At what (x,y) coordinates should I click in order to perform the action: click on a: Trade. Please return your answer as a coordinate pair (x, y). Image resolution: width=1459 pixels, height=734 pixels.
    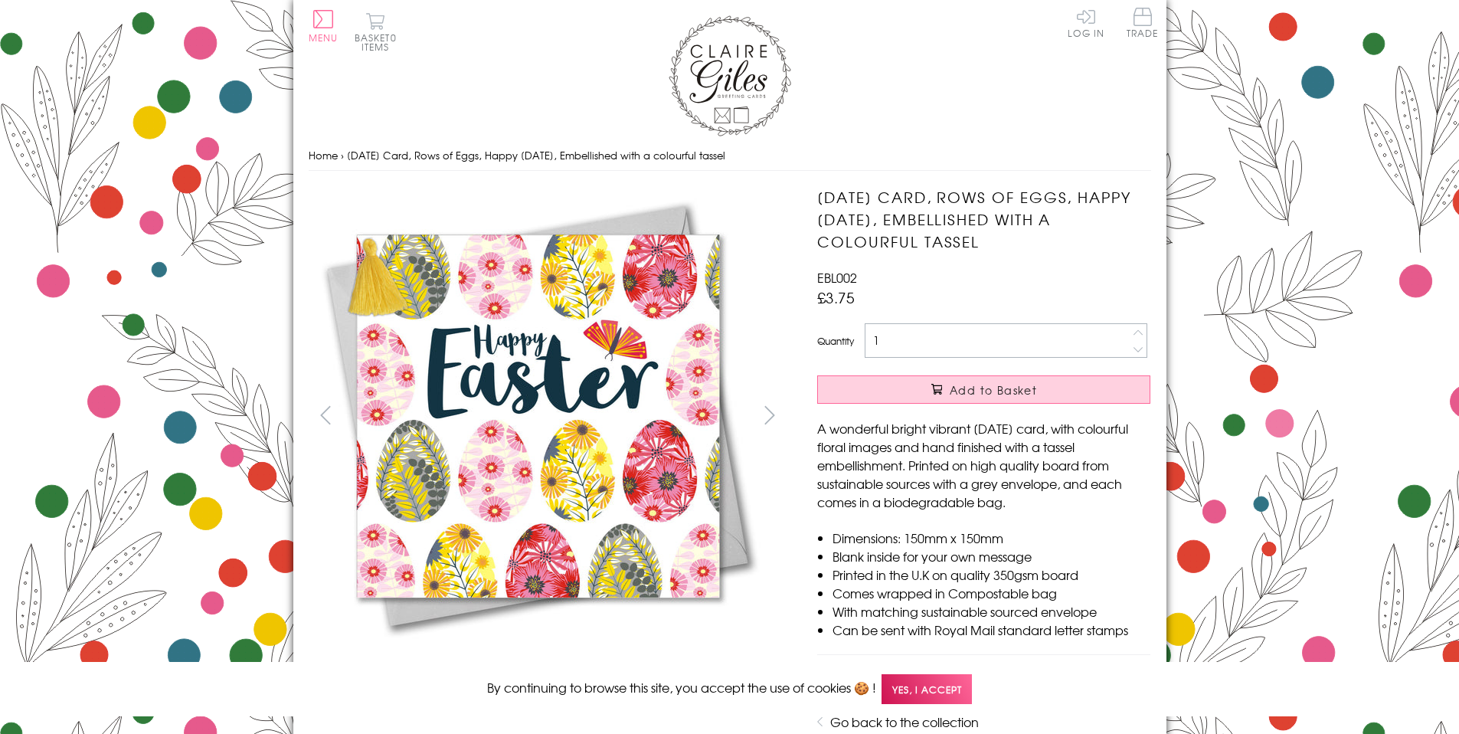
    Looking at the image, I should click on (1143, 24).